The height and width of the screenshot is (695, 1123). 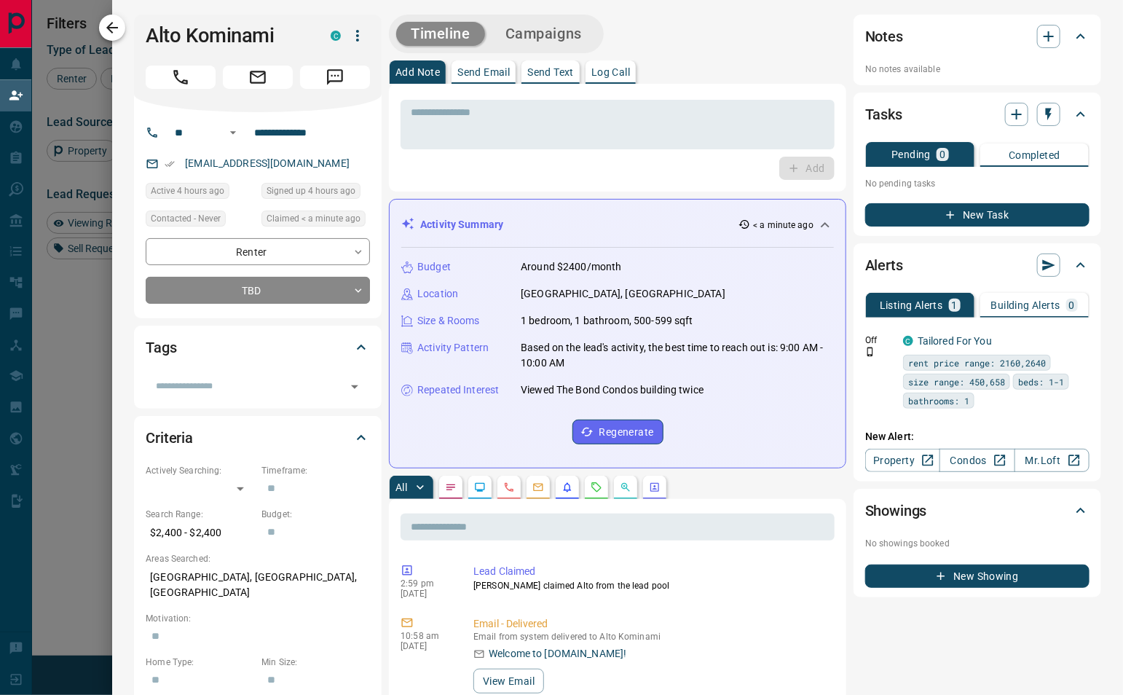 I want to click on div: Criteria, so click(x=258, y=438).